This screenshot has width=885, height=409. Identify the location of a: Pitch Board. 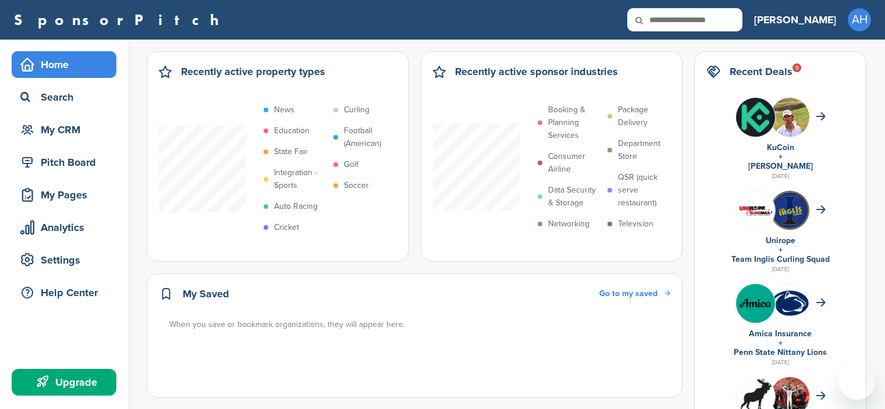
(64, 162).